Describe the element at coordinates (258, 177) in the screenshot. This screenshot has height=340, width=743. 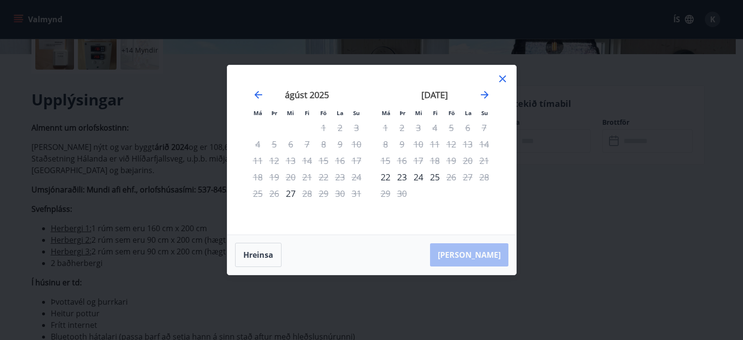
I see `td: Not available. mánudagur, 18. ágúst 2025` at that location.